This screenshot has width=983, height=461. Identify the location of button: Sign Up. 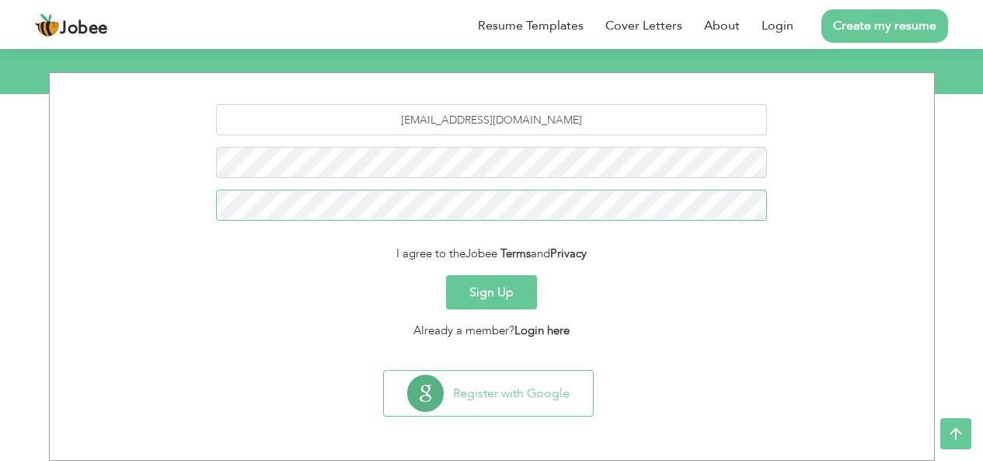
(491, 292).